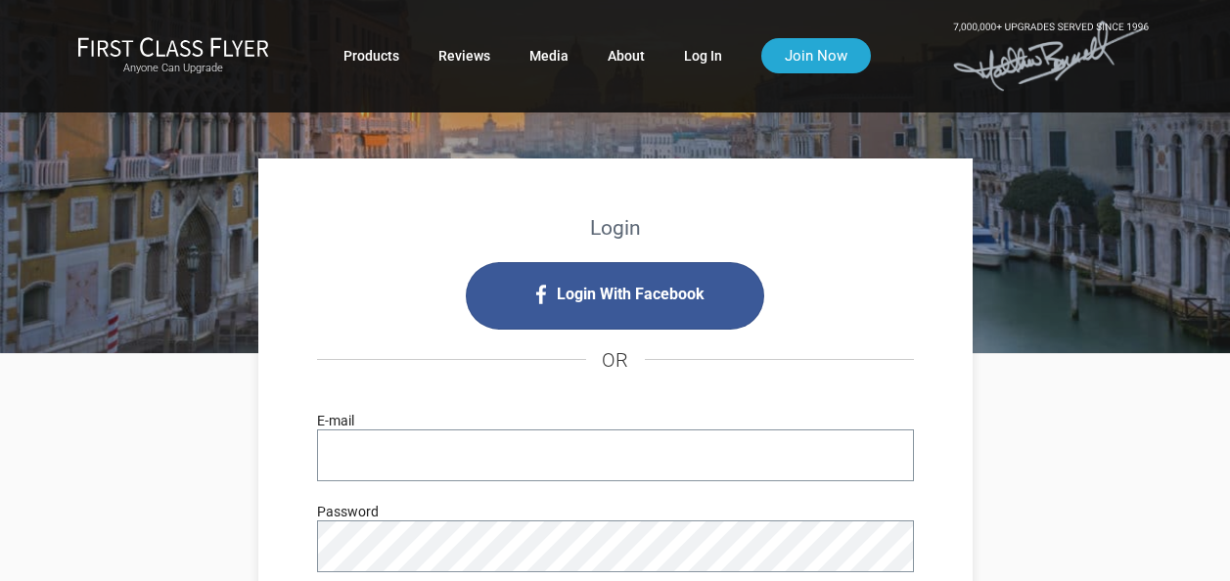 This screenshot has height=581, width=1230. I want to click on h4: OR, so click(616, 360).